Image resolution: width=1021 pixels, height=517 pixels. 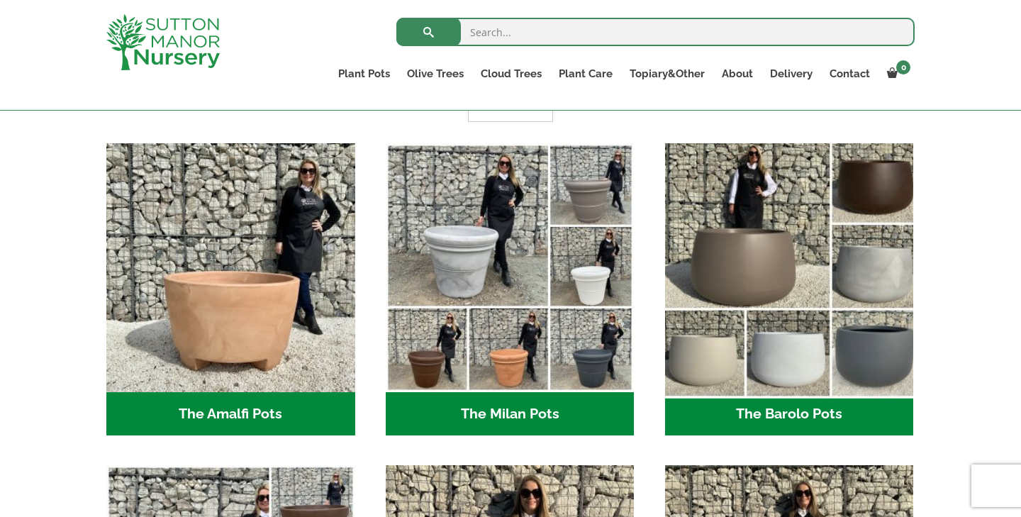 I want to click on span: 0, so click(x=904, y=67).